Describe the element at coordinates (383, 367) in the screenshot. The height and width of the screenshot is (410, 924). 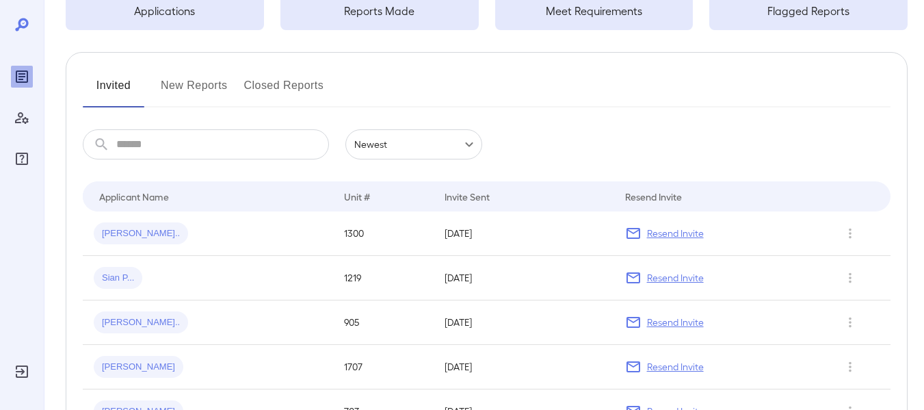
I see `td: 1707` at that location.